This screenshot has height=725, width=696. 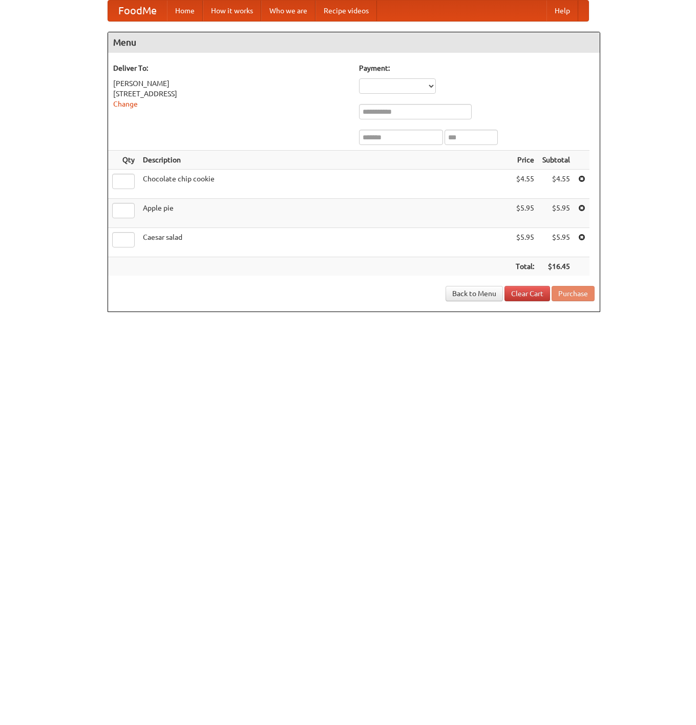 I want to click on th: $16.45, so click(x=556, y=266).